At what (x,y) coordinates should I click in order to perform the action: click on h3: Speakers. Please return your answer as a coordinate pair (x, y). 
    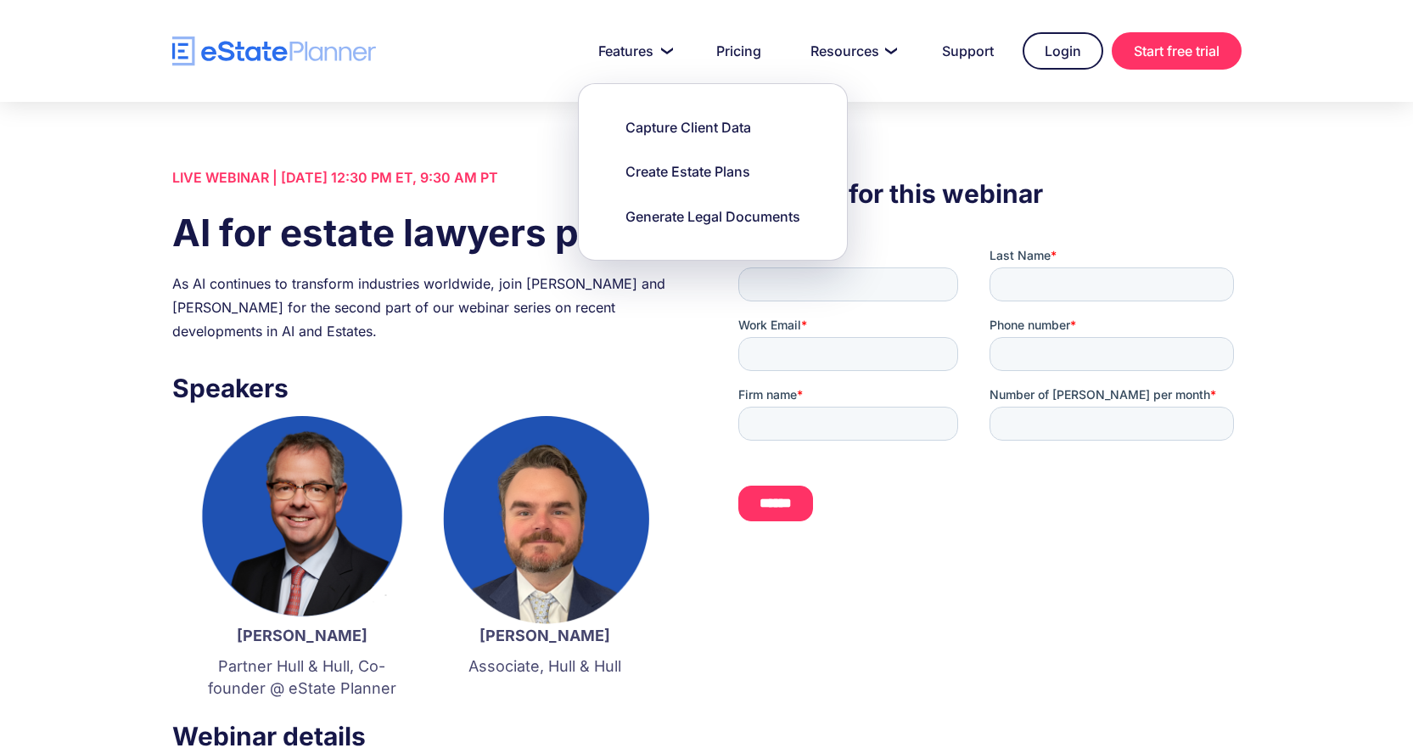
    Looking at the image, I should click on (423, 388).